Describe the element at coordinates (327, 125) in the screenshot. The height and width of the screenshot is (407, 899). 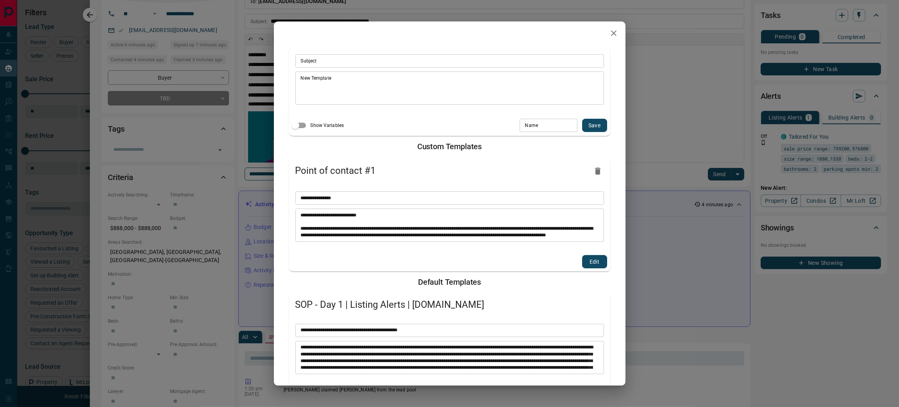
I see `span: Show Variables` at that location.